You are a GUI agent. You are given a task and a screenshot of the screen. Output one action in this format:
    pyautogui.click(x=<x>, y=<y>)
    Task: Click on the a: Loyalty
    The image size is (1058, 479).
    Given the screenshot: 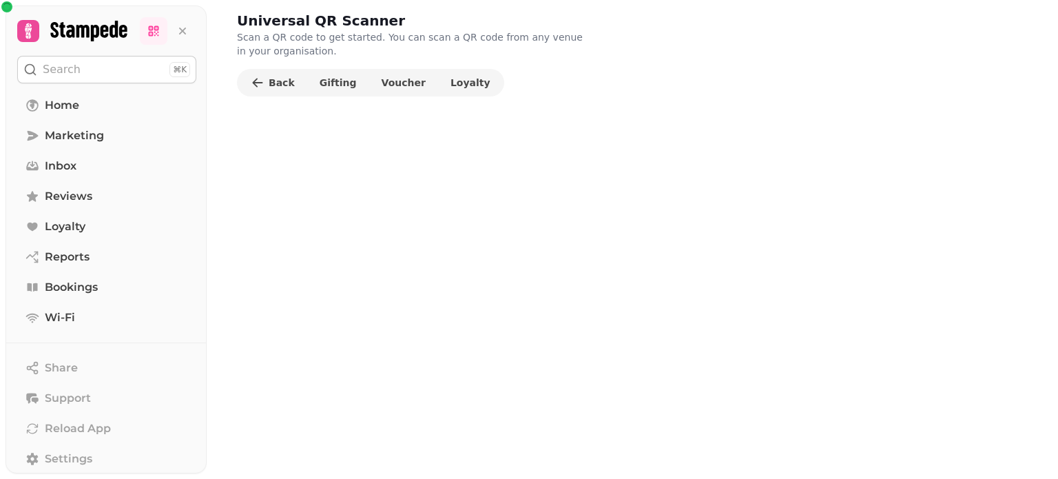 What is the action you would take?
    pyautogui.click(x=107, y=227)
    